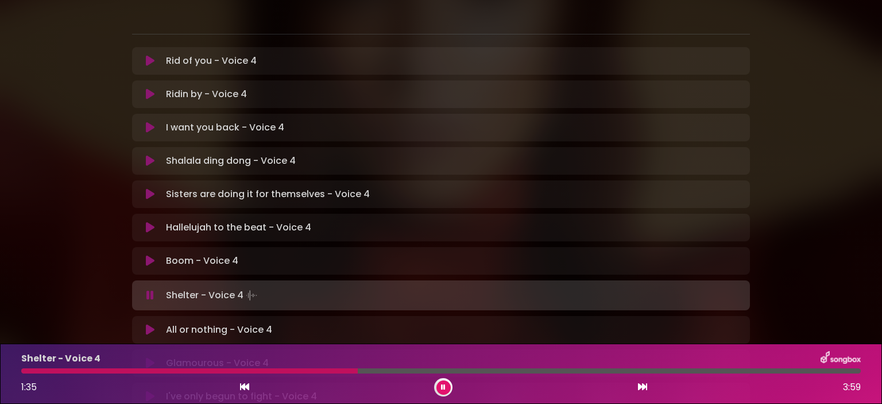 The height and width of the screenshot is (404, 882). Describe the element at coordinates (231, 161) in the screenshot. I see `p: Shalala ding dong - Voice 4` at that location.